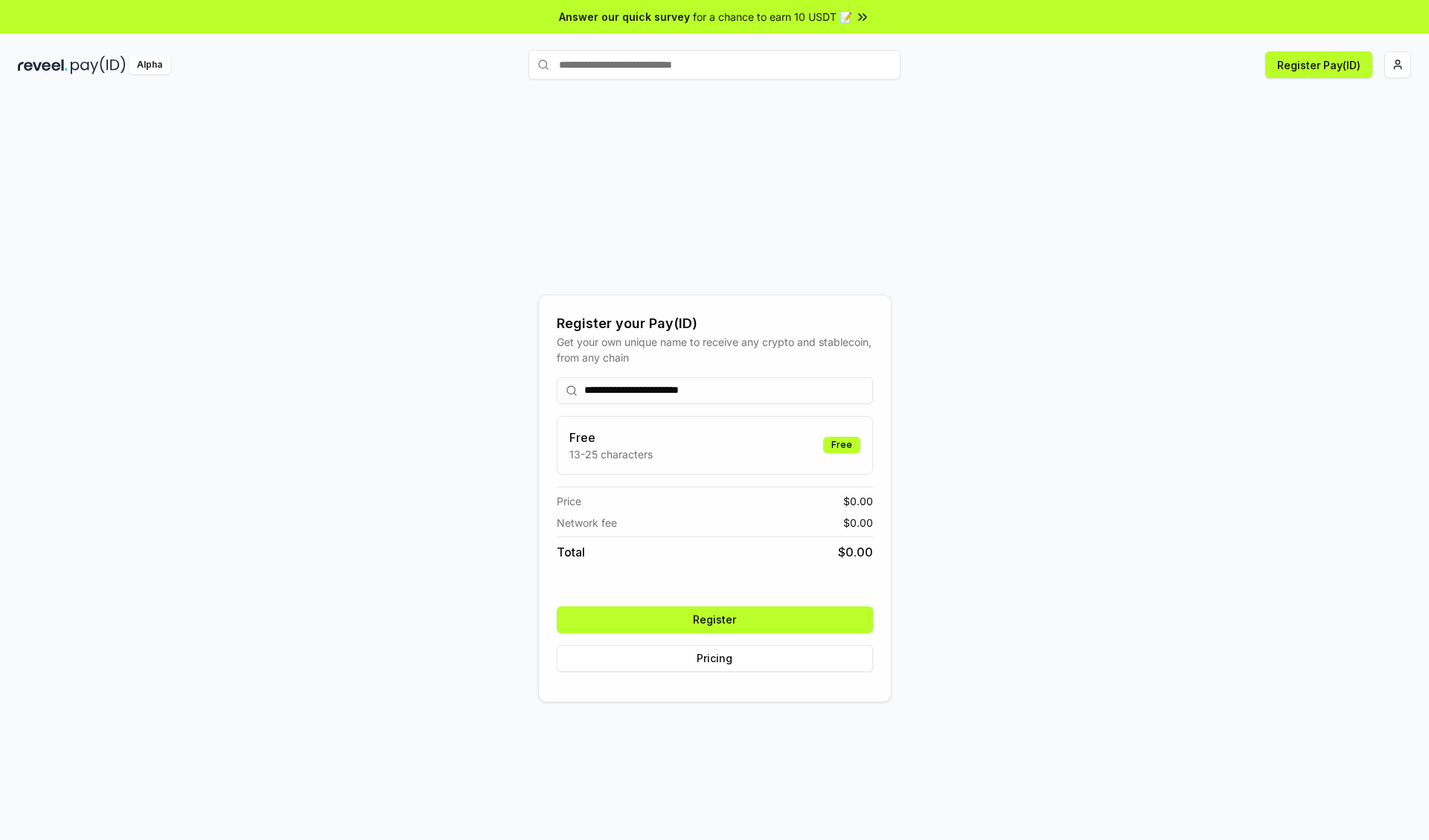  I want to click on button: Pricing, so click(714, 659).